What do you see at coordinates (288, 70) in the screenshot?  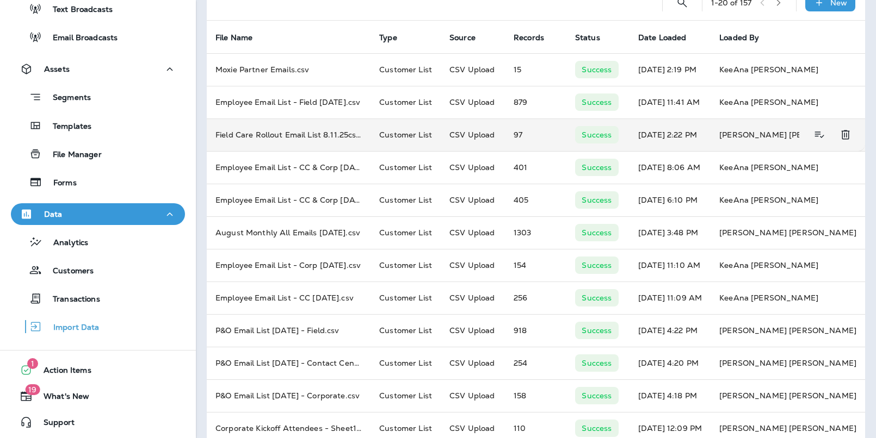 I see `td: Moxie Partner Emails.csv` at bounding box center [288, 70].